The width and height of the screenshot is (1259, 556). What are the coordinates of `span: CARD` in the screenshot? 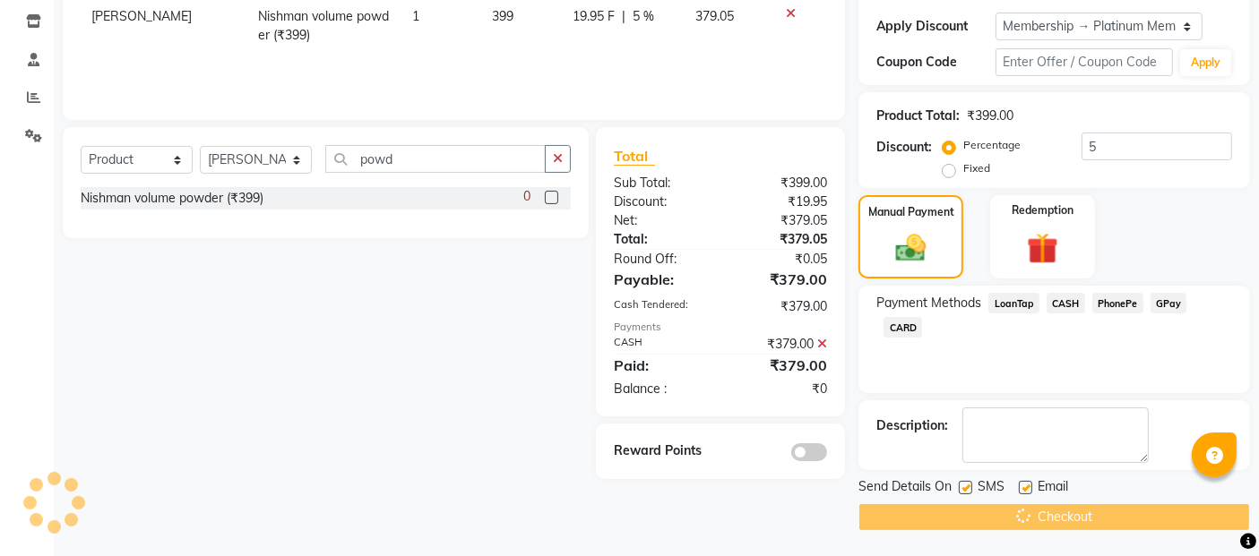 It's located at (902, 327).